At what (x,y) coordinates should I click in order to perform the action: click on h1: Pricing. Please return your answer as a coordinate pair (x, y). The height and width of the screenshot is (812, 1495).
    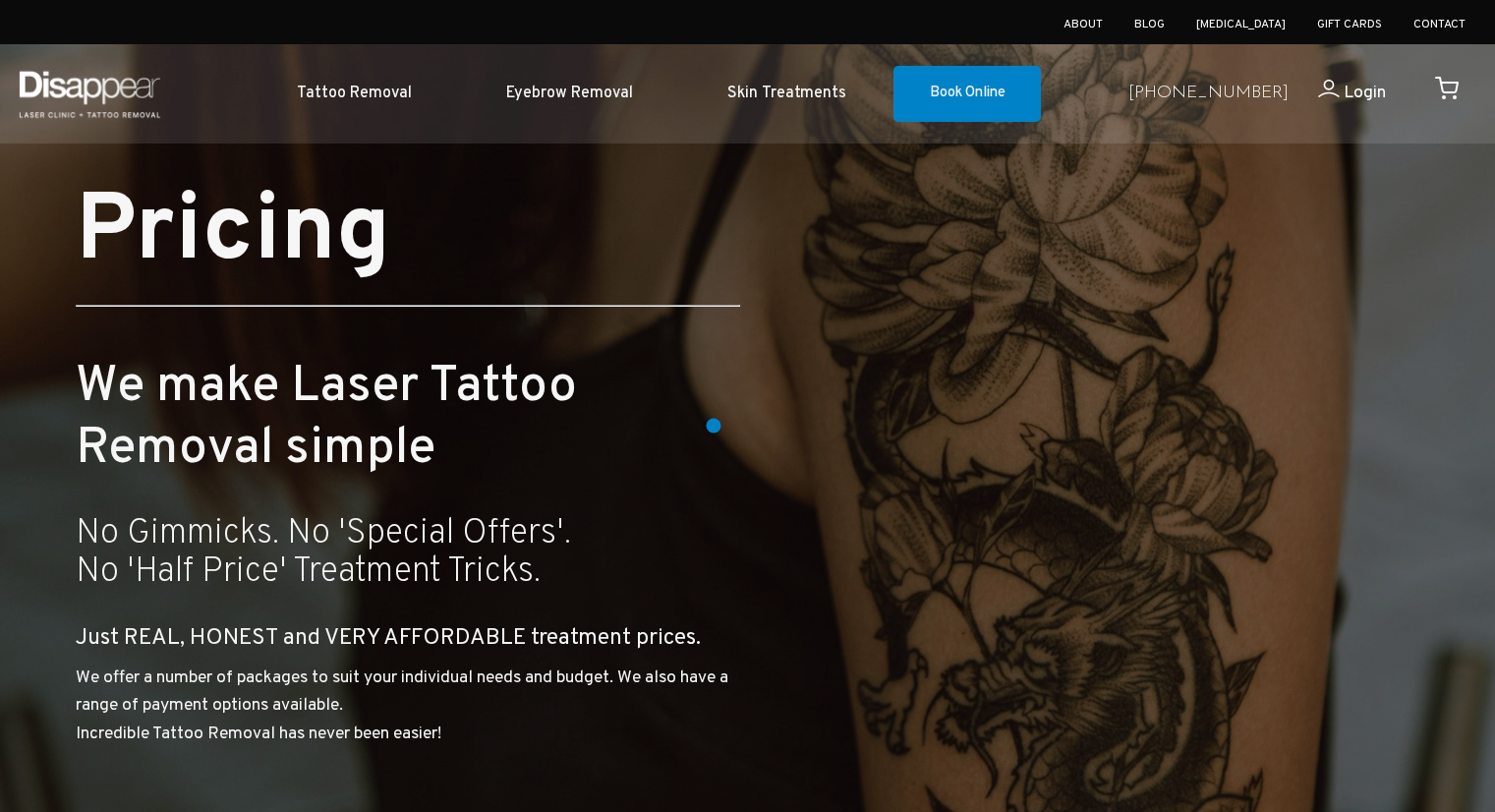
    Looking at the image, I should click on (408, 234).